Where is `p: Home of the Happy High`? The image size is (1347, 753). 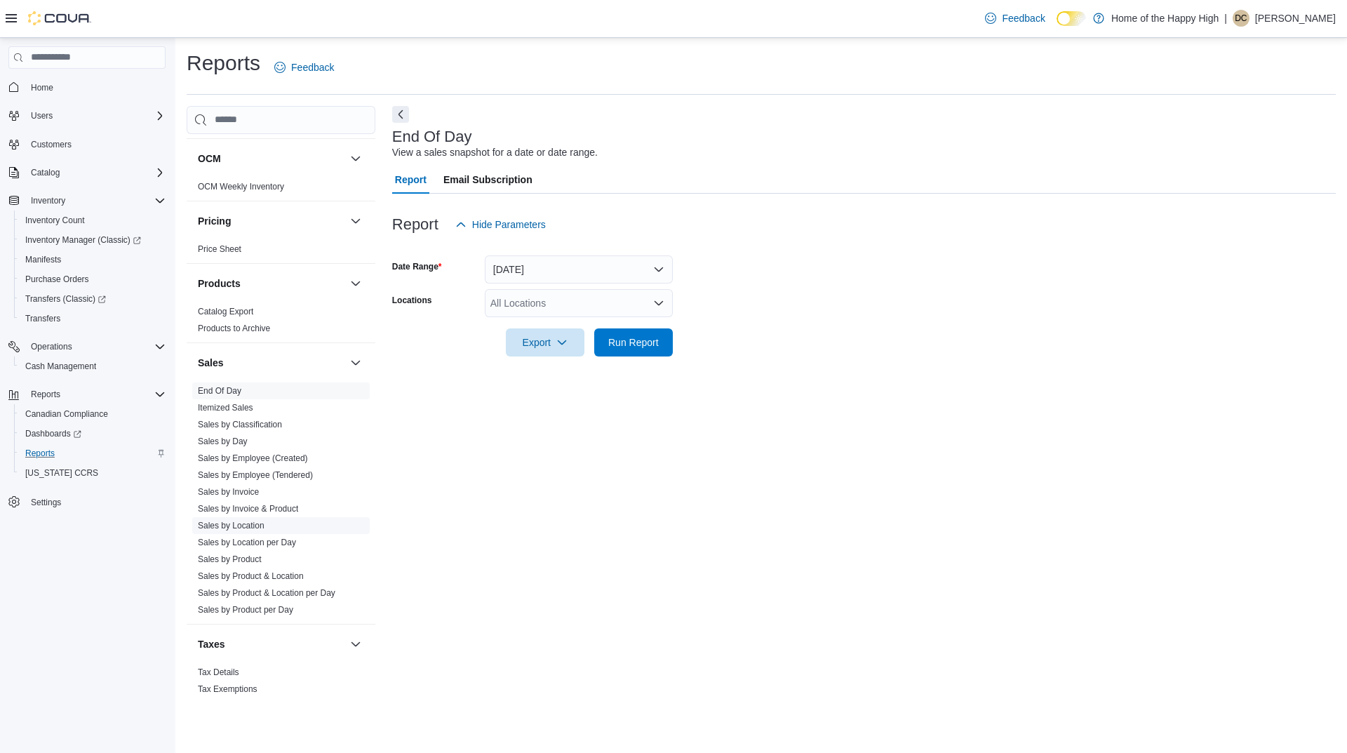
p: Home of the Happy High is located at coordinates (1165, 18).